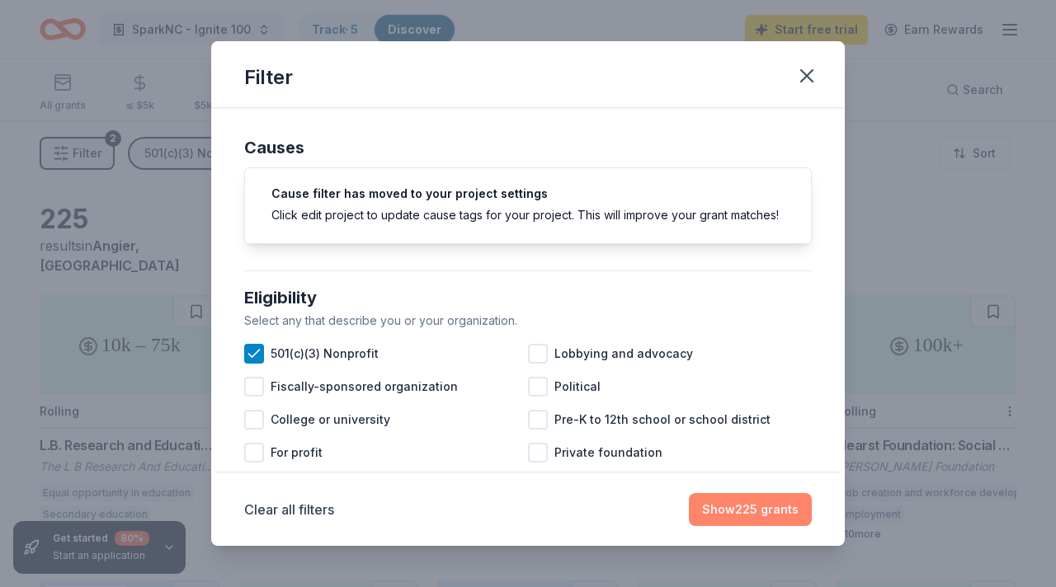 This screenshot has width=1056, height=587. What do you see at coordinates (528, 321) in the screenshot?
I see `div: Select any that describe you or your organization.` at bounding box center [528, 321].